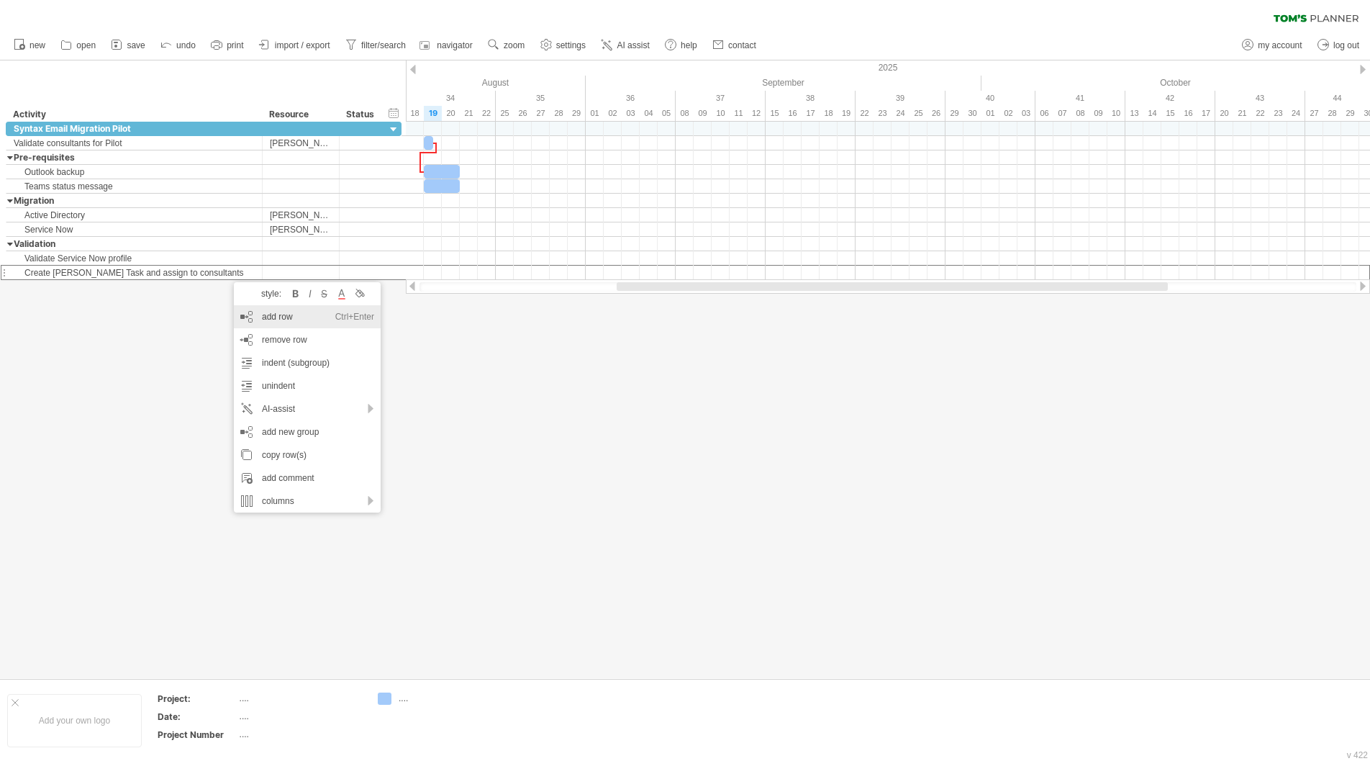 The image size is (1370, 761). Describe the element at coordinates (630, 113) in the screenshot. I see `div: Wednesday, 3 September 2025` at that location.